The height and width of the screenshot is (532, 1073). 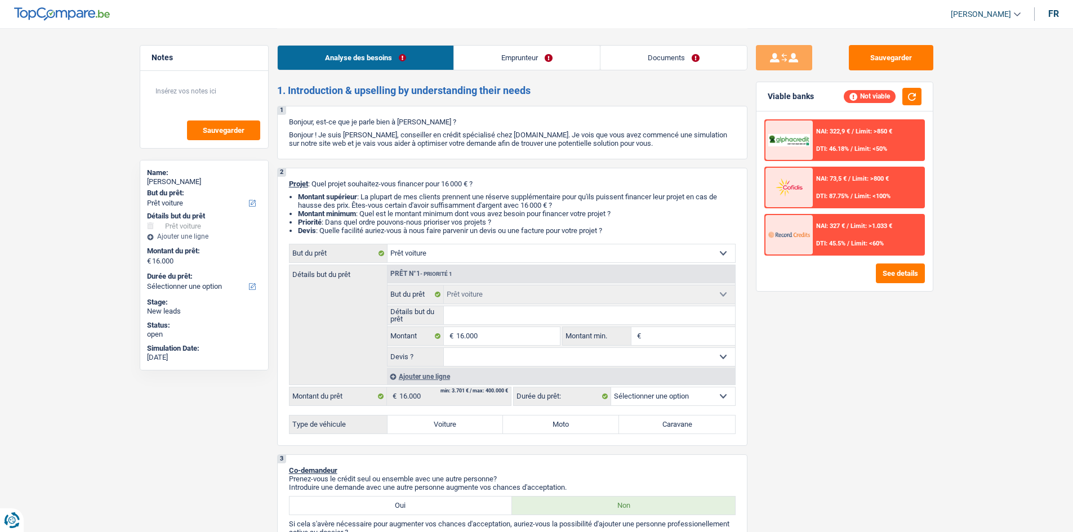 What do you see at coordinates (446, 425) in the screenshot?
I see `label: Voiture` at bounding box center [446, 425].